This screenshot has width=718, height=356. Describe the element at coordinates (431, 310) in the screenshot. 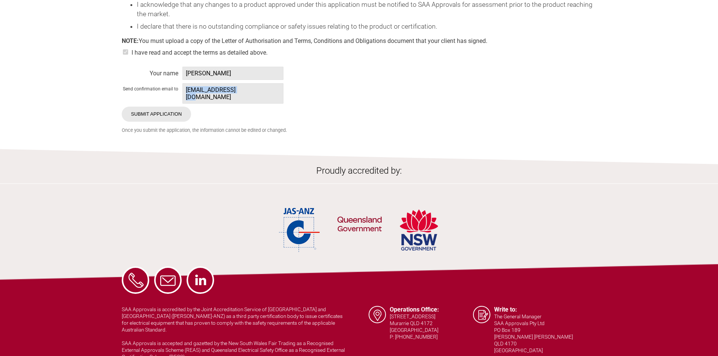

I see `h5: Operations Office:` at that location.